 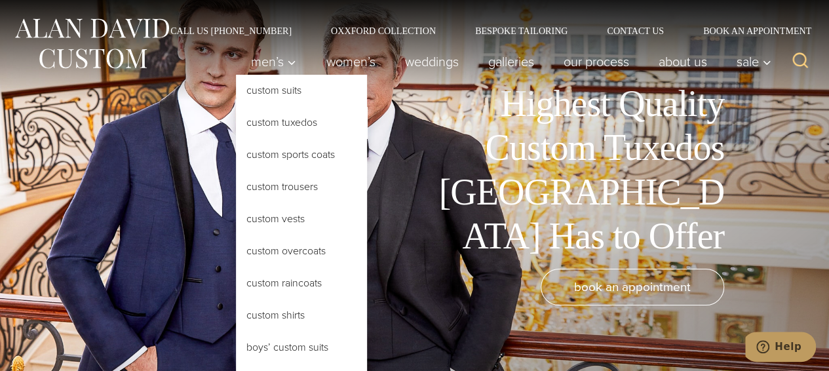 I want to click on a: Custom Tuxedos, so click(x=302, y=123).